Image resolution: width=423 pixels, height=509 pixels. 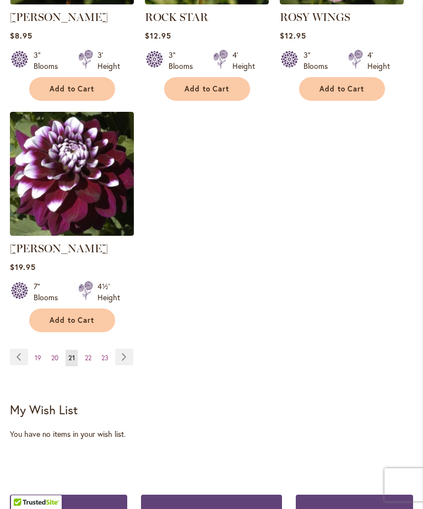 I want to click on span: 22, so click(x=88, y=357).